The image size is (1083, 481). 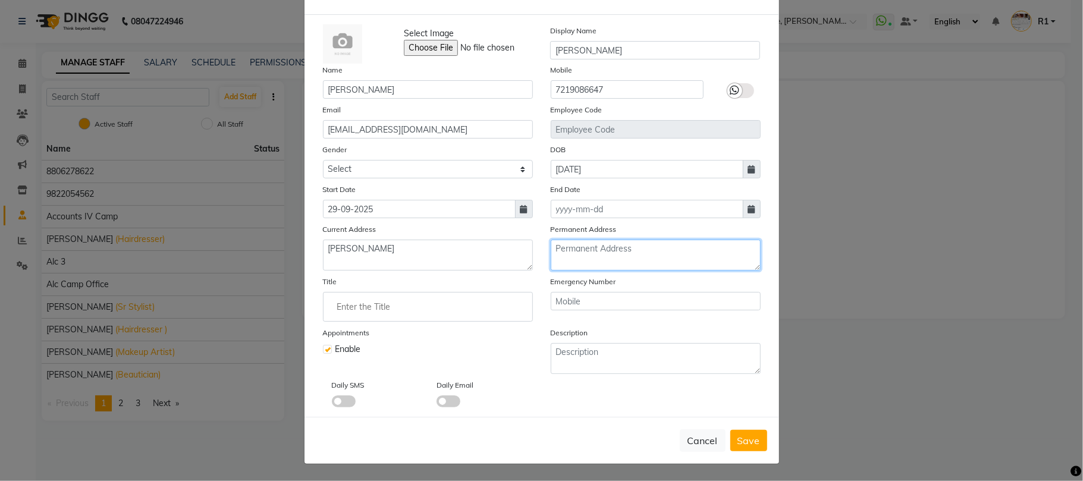 I want to click on label: DOB, so click(x=558, y=150).